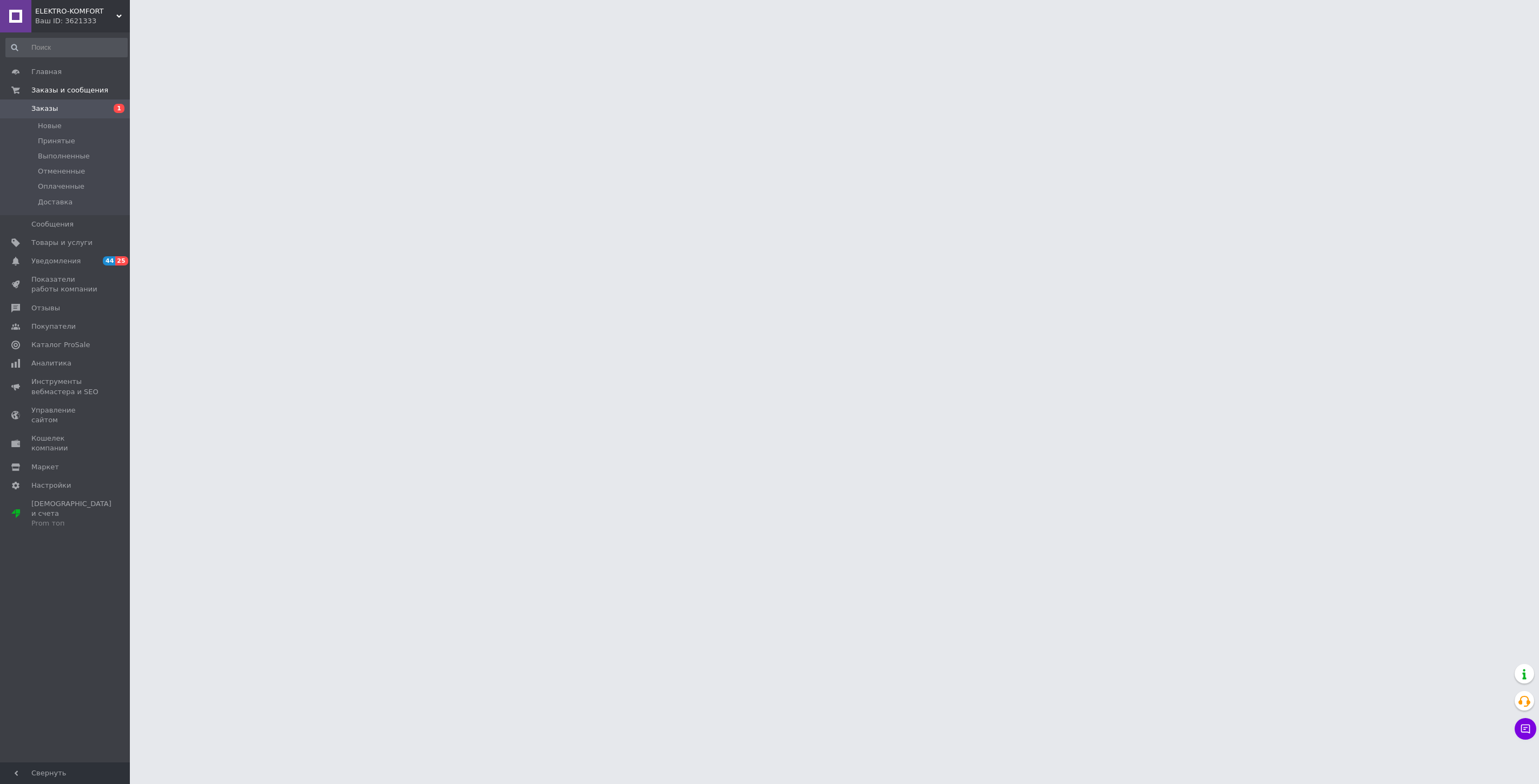 The image size is (1539, 784). I want to click on span: Принятые, so click(57, 141).